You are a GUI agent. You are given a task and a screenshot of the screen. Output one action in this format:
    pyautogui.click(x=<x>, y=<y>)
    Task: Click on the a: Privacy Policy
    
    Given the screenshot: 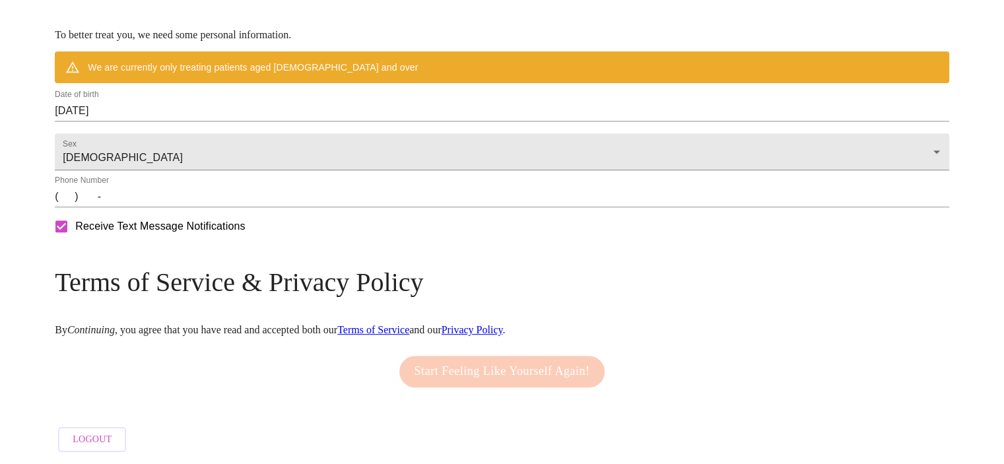 What is the action you would take?
    pyautogui.click(x=472, y=330)
    